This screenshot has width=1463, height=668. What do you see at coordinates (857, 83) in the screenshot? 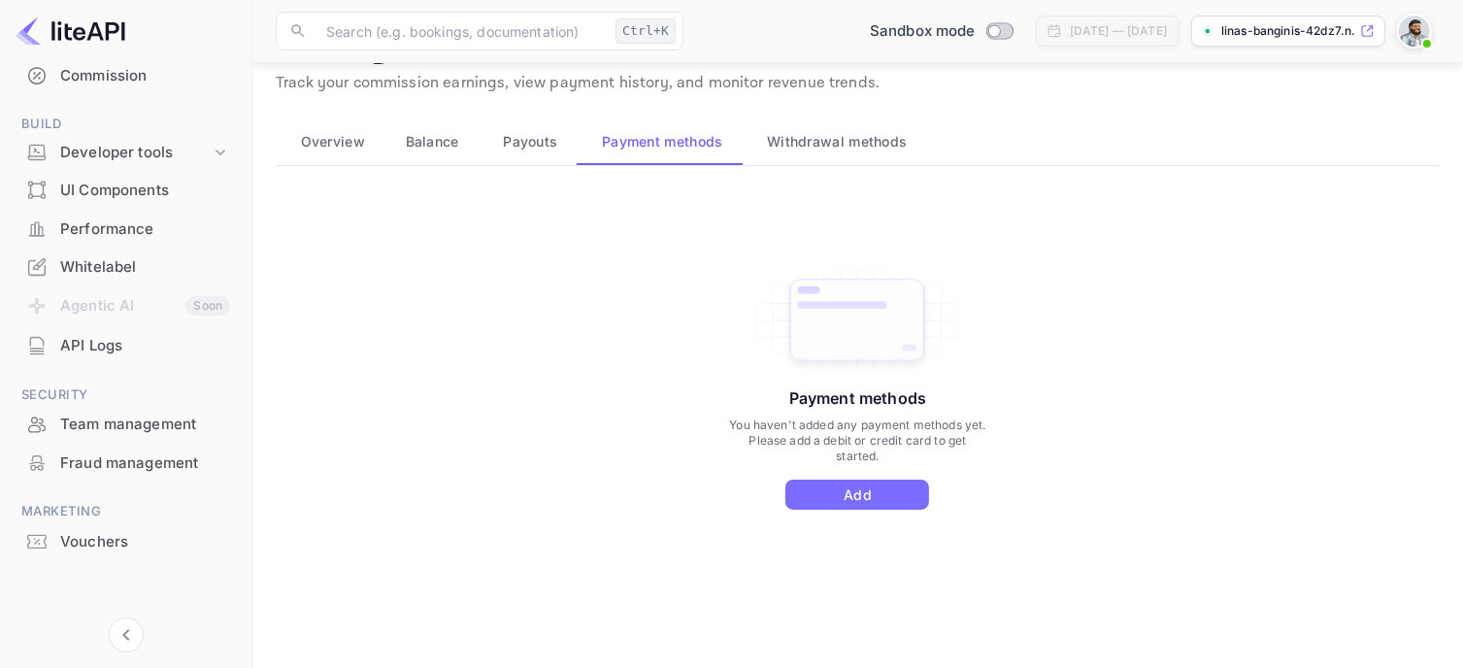
I see `p: Track your commission earnings, view payment history, and monitor revenue trends.` at bounding box center [857, 83].